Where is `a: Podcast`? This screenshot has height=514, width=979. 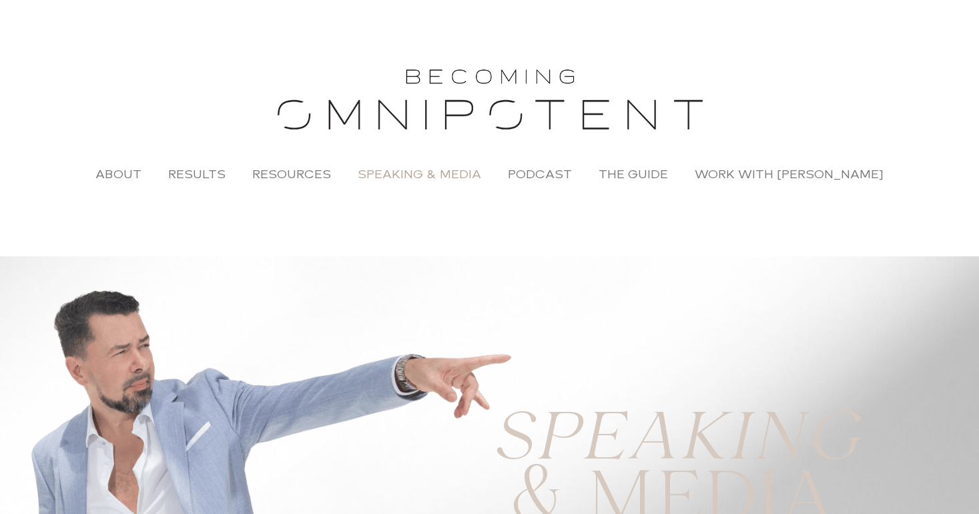 a: Podcast is located at coordinates (540, 174).